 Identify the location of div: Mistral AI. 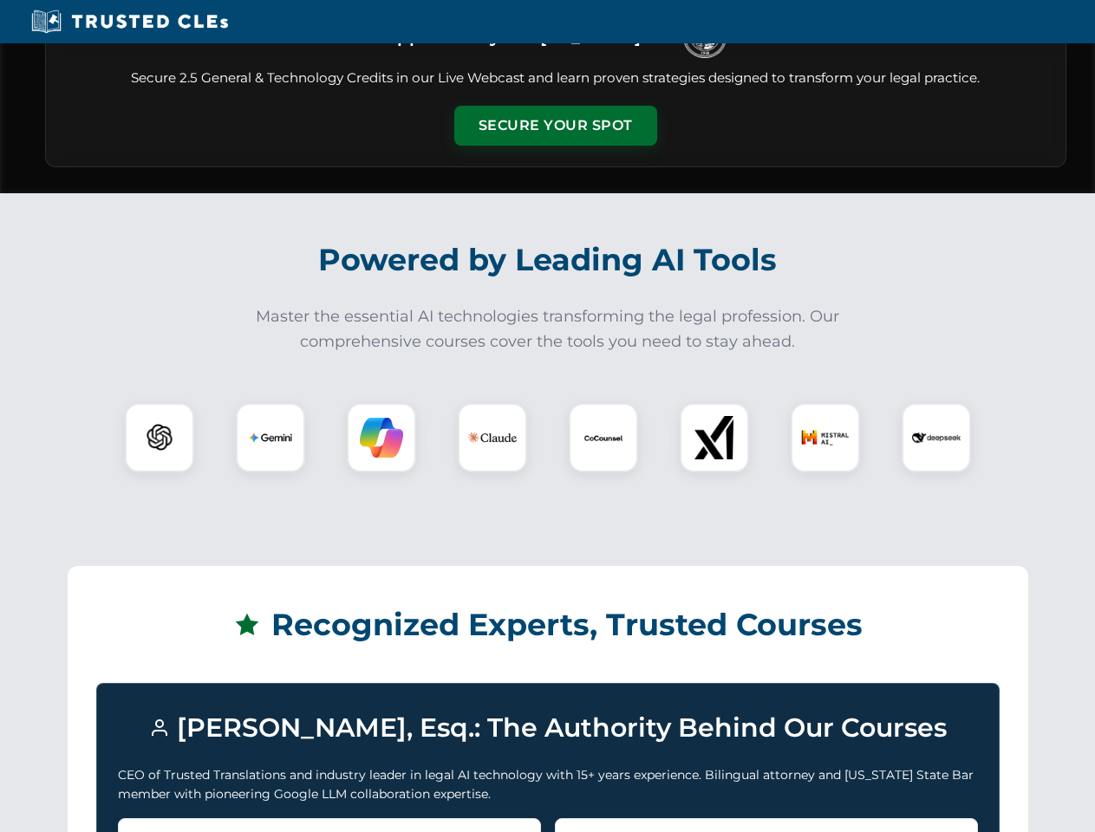
(825, 438).